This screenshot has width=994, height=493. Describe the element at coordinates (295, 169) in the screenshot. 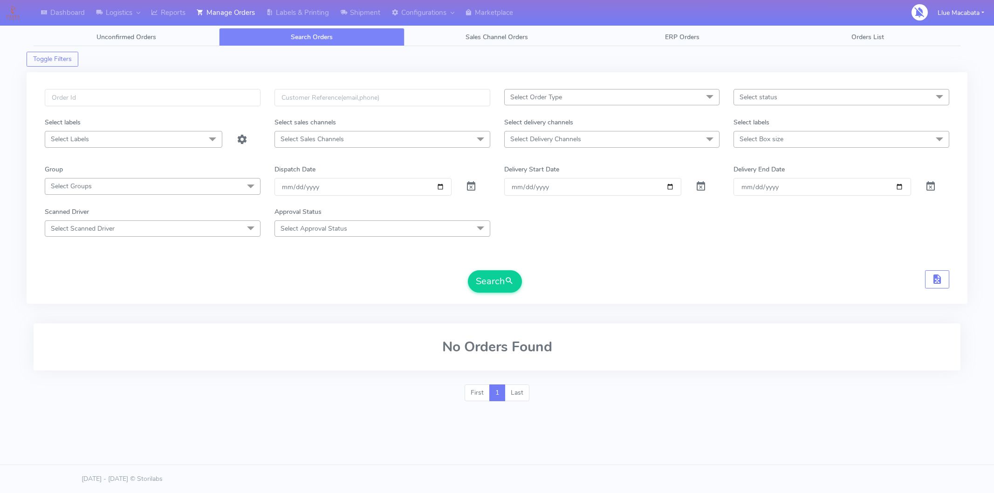

I see `label: Dispatch Date` at that location.